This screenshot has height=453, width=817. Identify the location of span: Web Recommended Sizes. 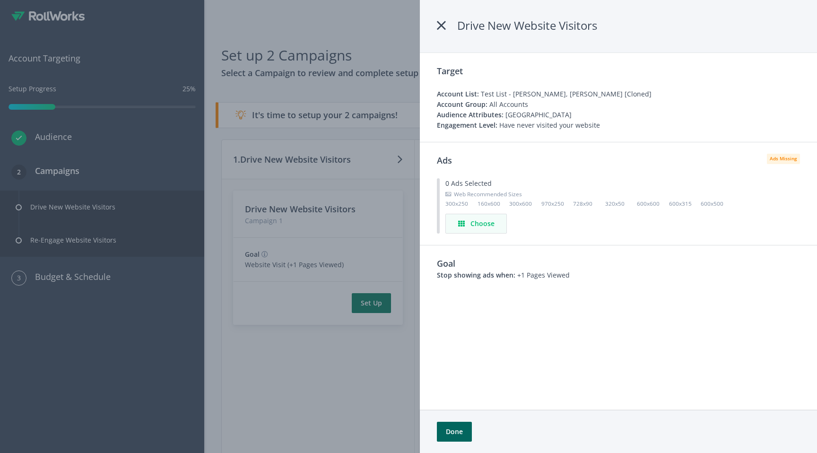
(488, 194).